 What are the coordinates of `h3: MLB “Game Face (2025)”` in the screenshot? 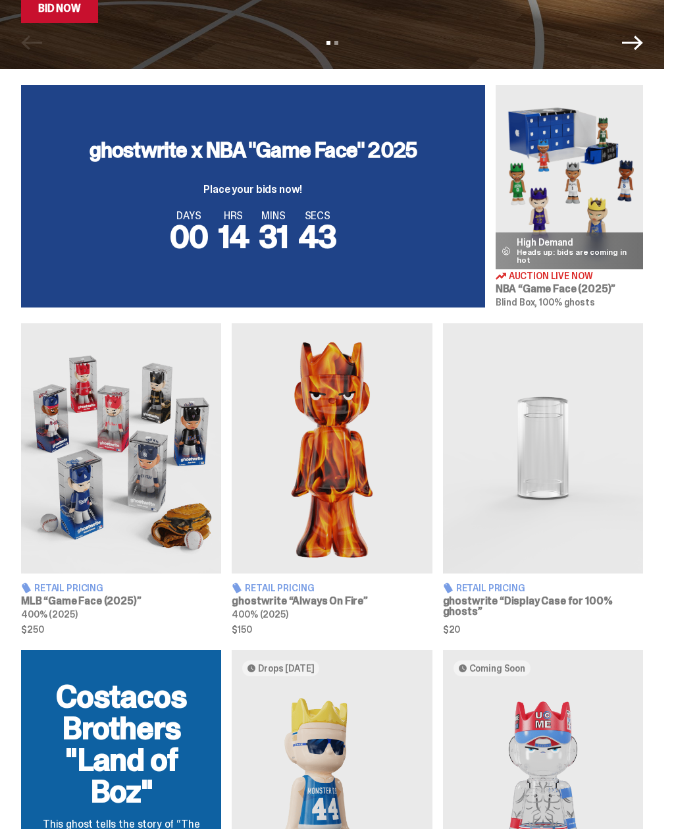 It's located at (121, 601).